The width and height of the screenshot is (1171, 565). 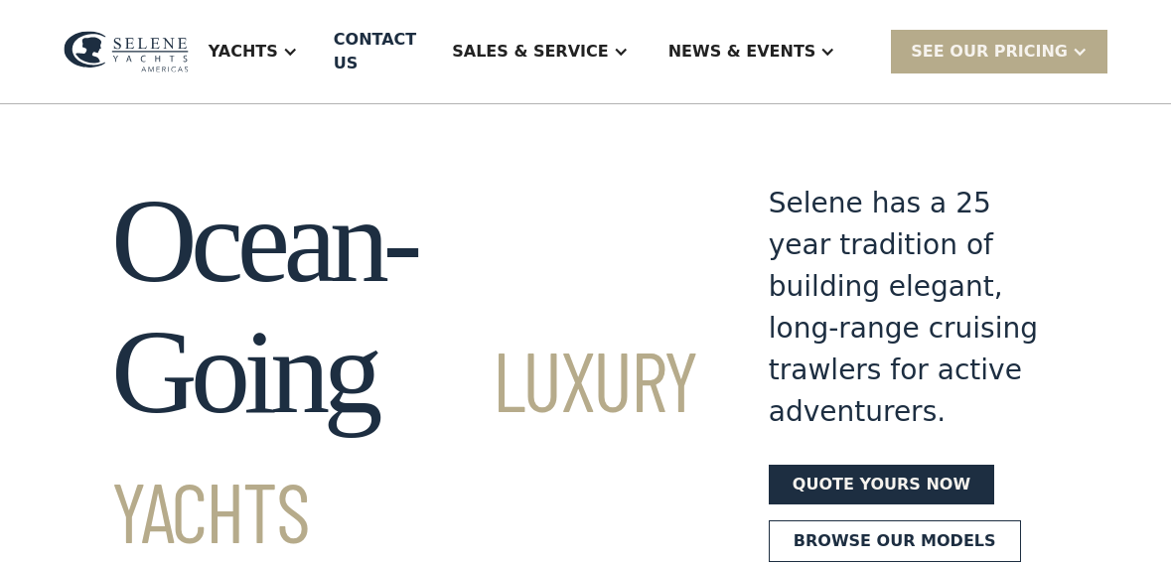 I want to click on a: Browse our models, so click(x=895, y=541).